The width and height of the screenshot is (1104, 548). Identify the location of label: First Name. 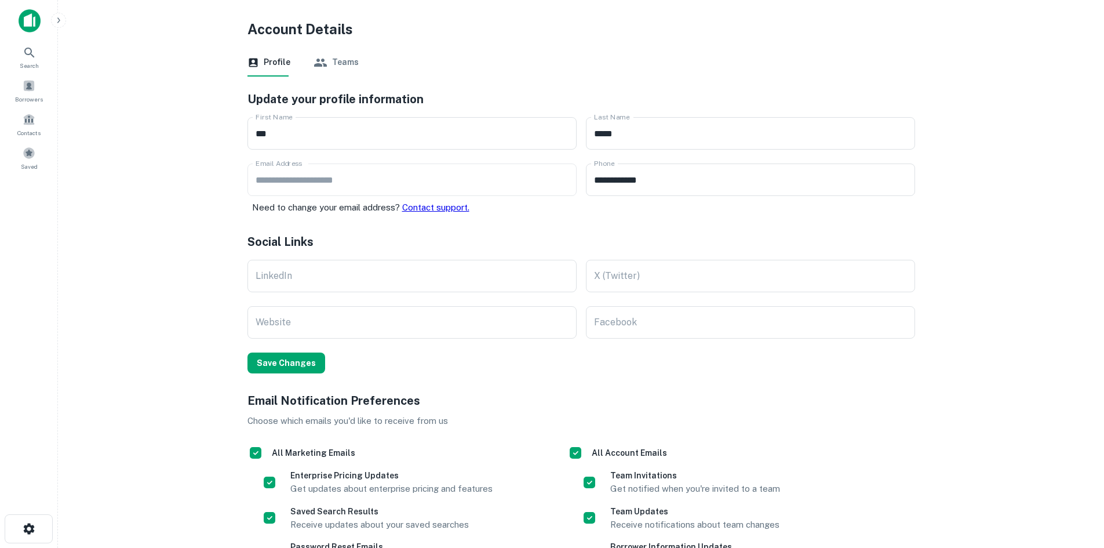
(274, 116).